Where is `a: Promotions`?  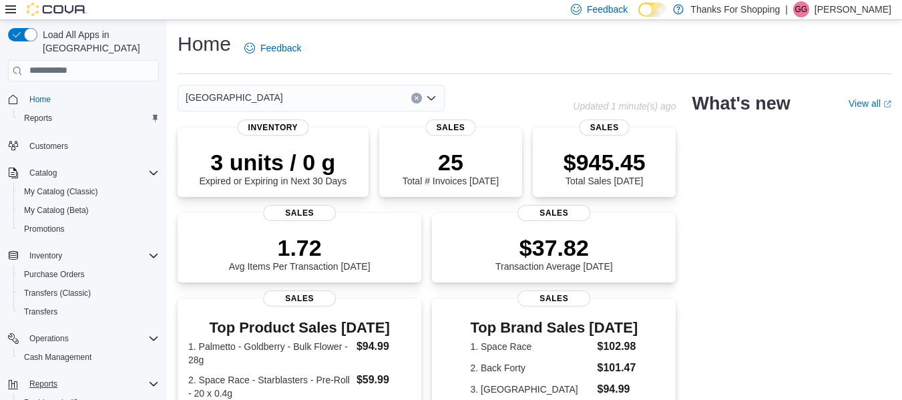 a: Promotions is located at coordinates (44, 229).